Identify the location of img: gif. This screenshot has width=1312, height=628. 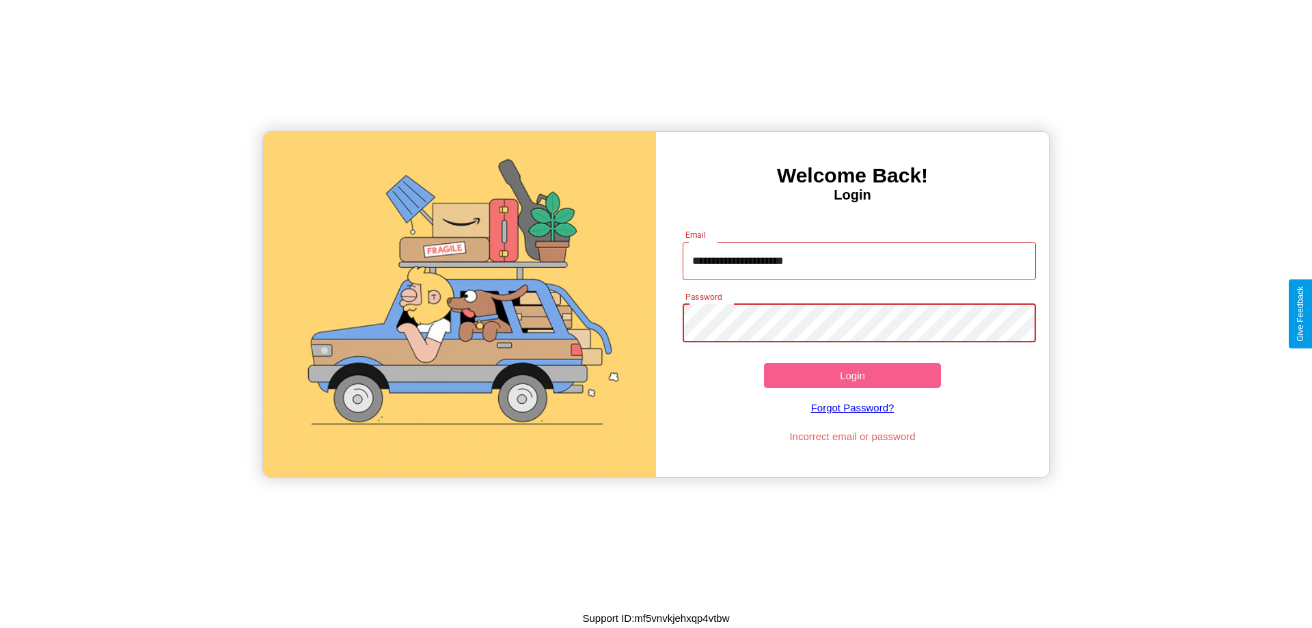
(459, 304).